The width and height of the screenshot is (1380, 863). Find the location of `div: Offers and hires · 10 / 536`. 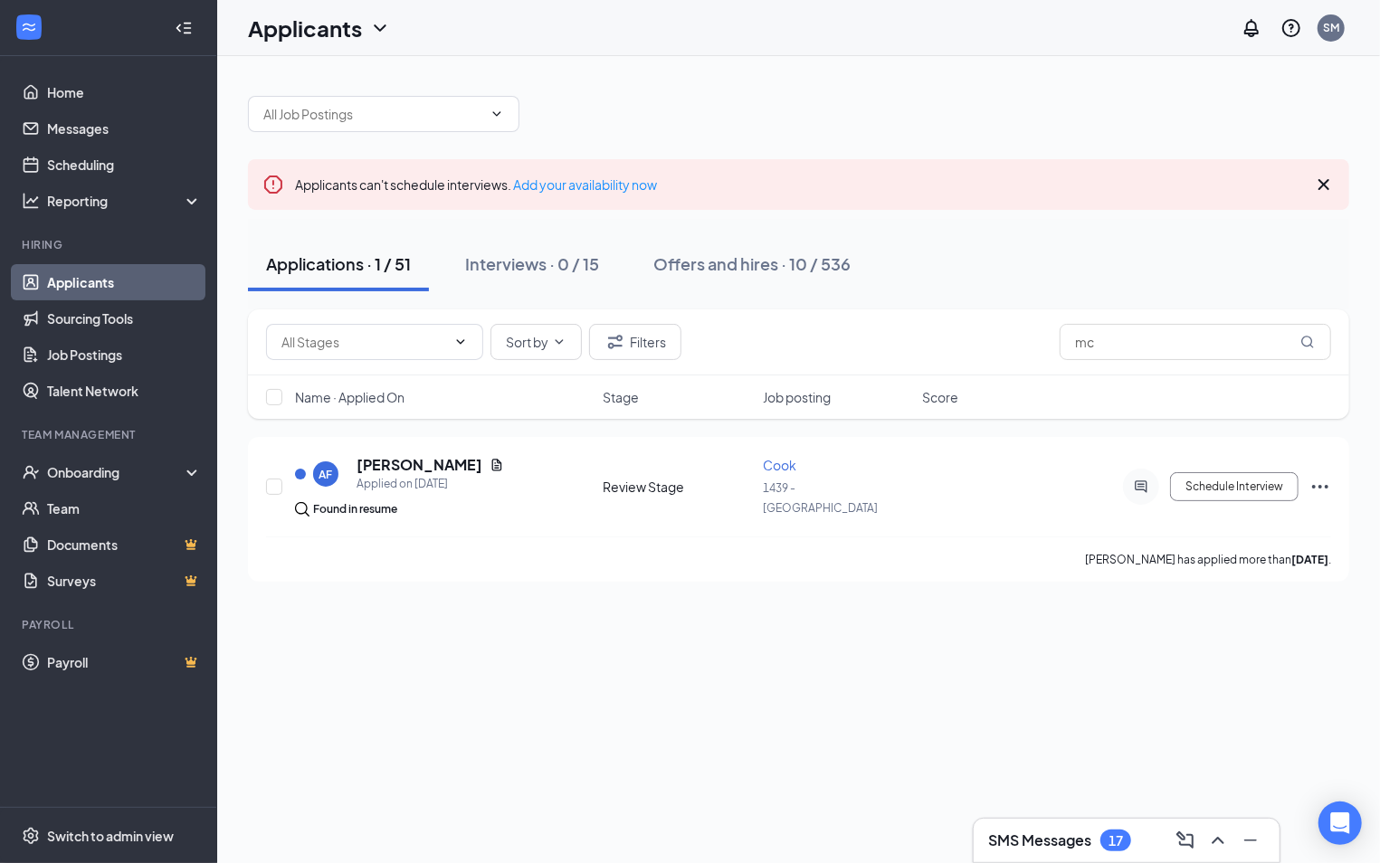

div: Offers and hires · 10 / 536 is located at coordinates (752, 263).